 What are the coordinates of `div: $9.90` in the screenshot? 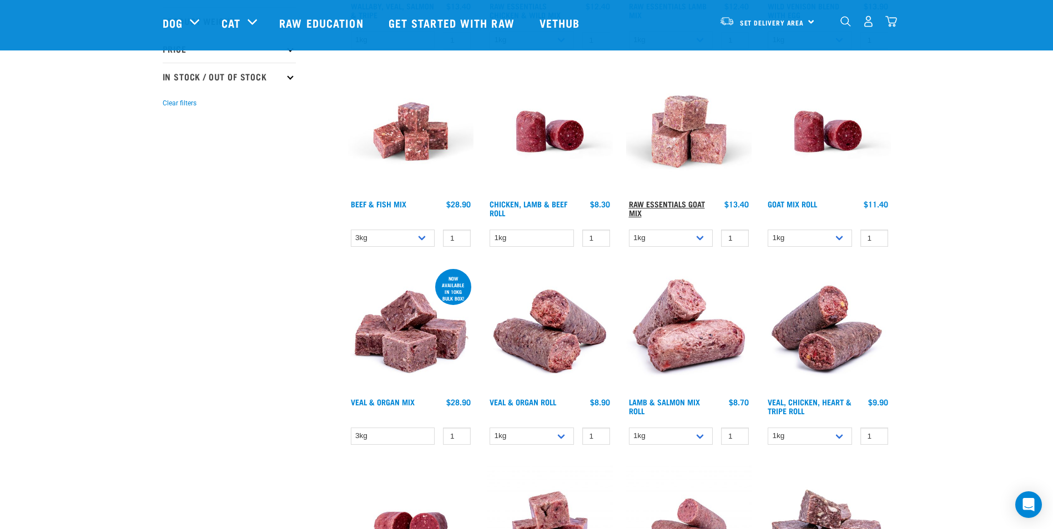 It's located at (878, 402).